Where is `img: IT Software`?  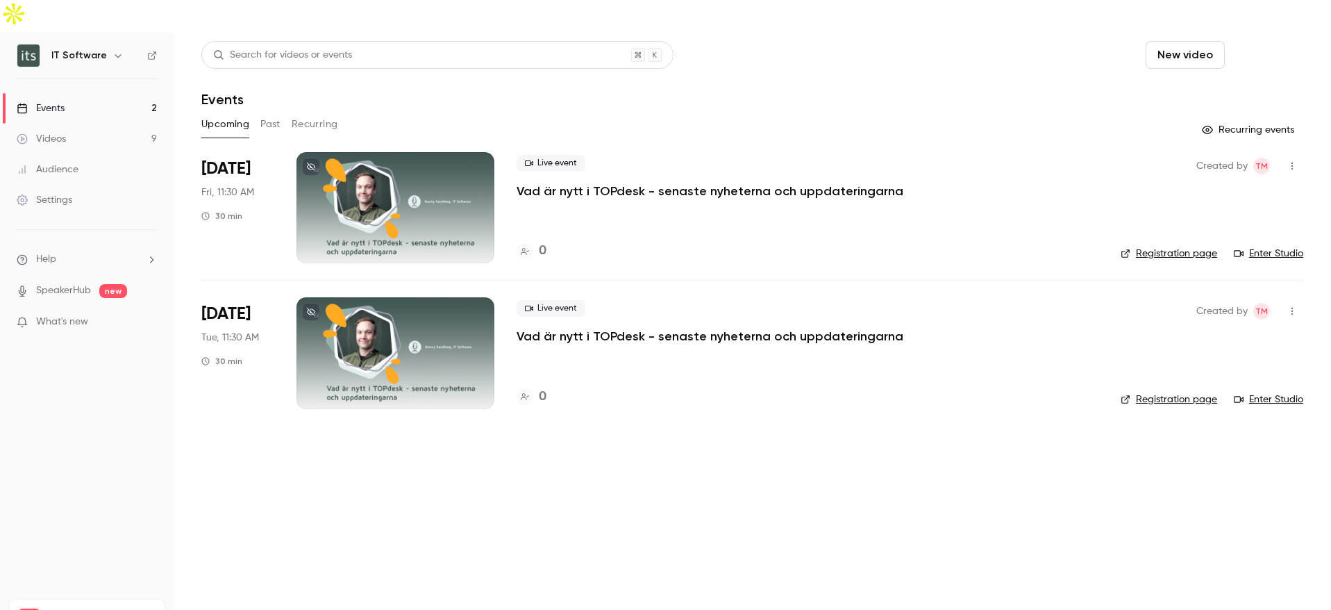
img: IT Software is located at coordinates (28, 56).